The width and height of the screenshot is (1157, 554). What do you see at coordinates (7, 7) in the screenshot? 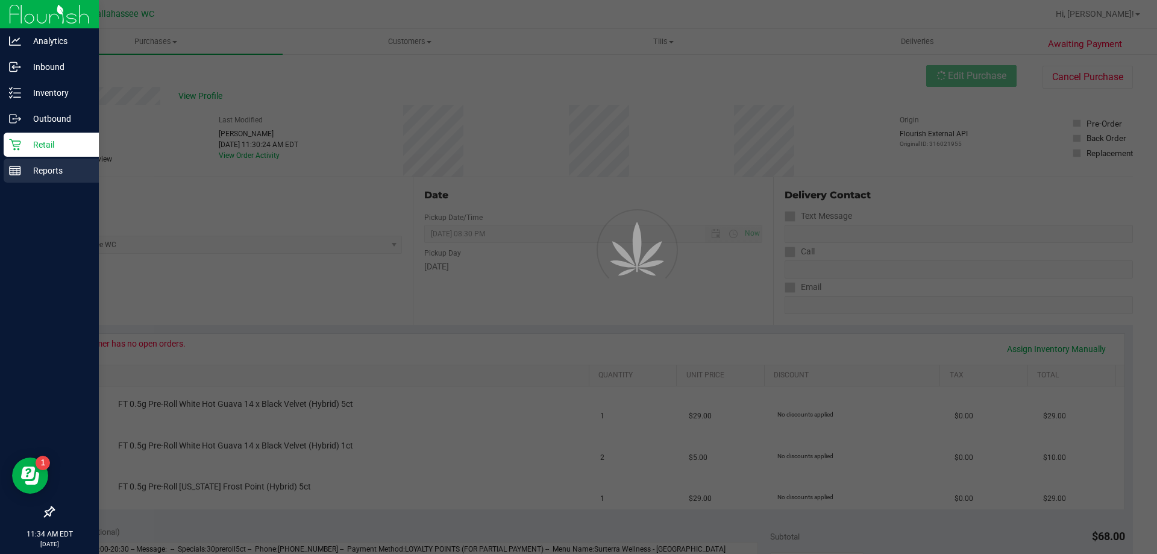
I see `span: 1` at bounding box center [7, 7].